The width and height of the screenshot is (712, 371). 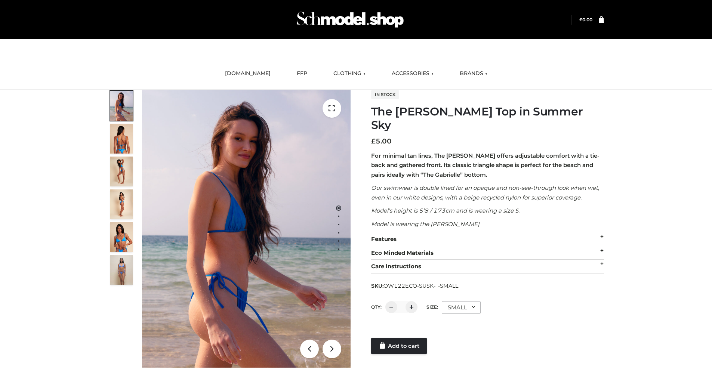 I want to click on em: Our swimwear is double lined for an opaque and non-see-through look when wet, even in our white d..., so click(x=485, y=192).